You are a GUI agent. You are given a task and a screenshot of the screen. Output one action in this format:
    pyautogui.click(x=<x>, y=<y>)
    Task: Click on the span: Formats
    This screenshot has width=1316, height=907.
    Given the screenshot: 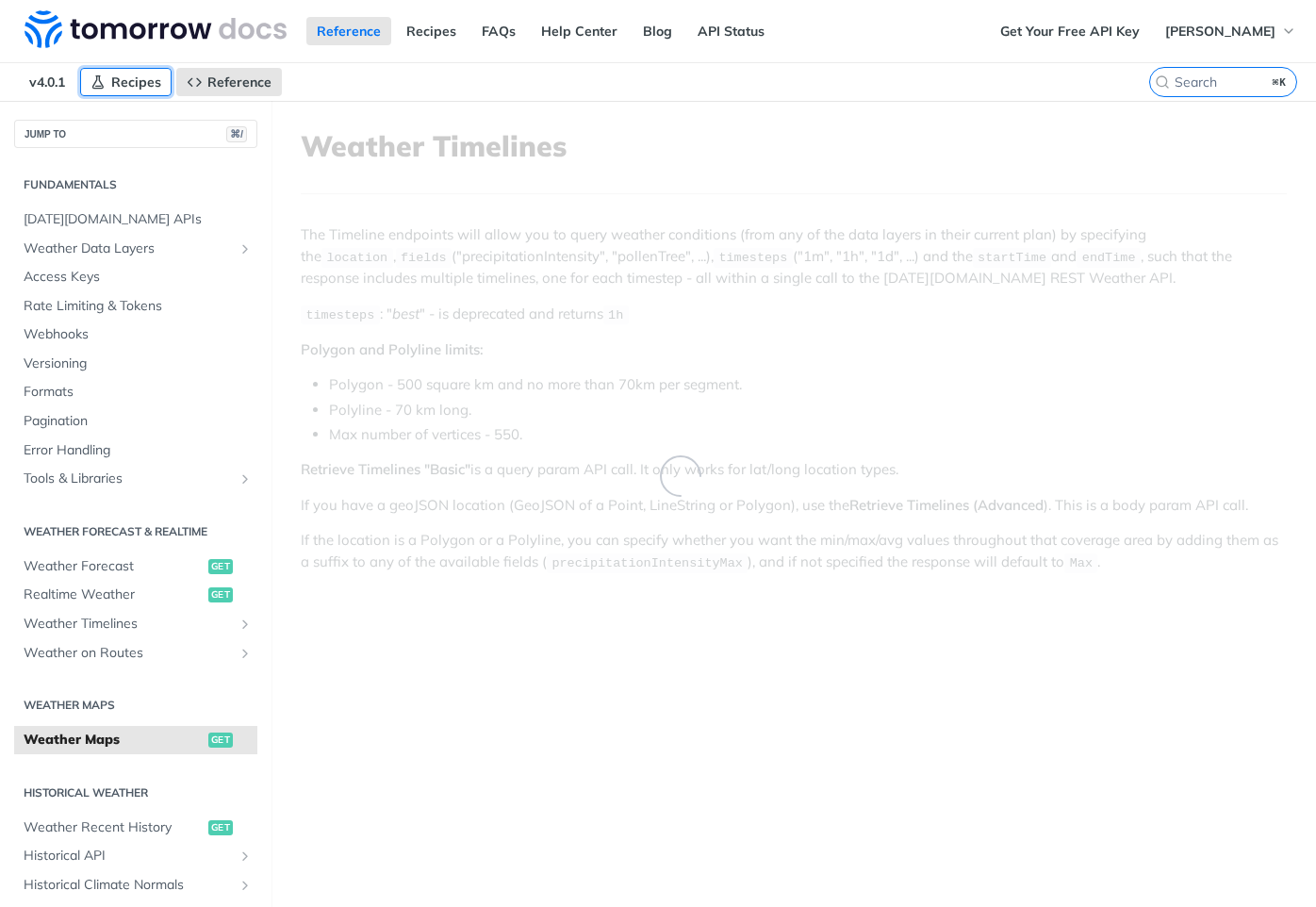 What is the action you would take?
    pyautogui.click(x=137, y=392)
    